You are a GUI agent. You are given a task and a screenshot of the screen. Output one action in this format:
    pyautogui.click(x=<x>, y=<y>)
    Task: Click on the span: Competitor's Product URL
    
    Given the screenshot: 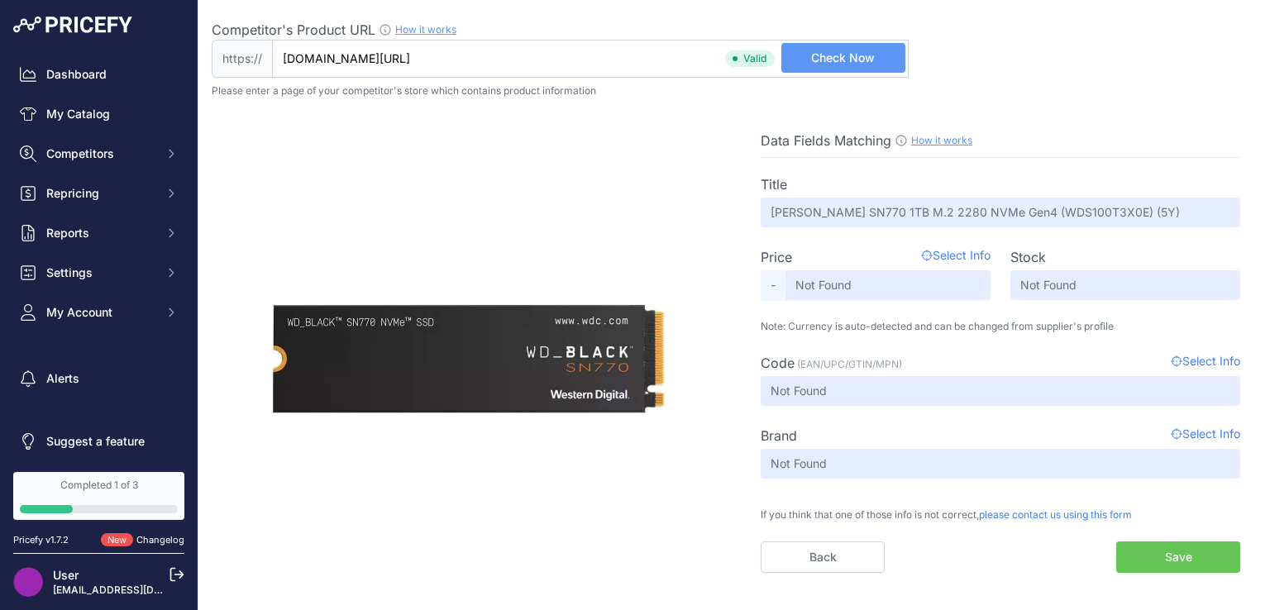 What is the action you would take?
    pyautogui.click(x=293, y=30)
    